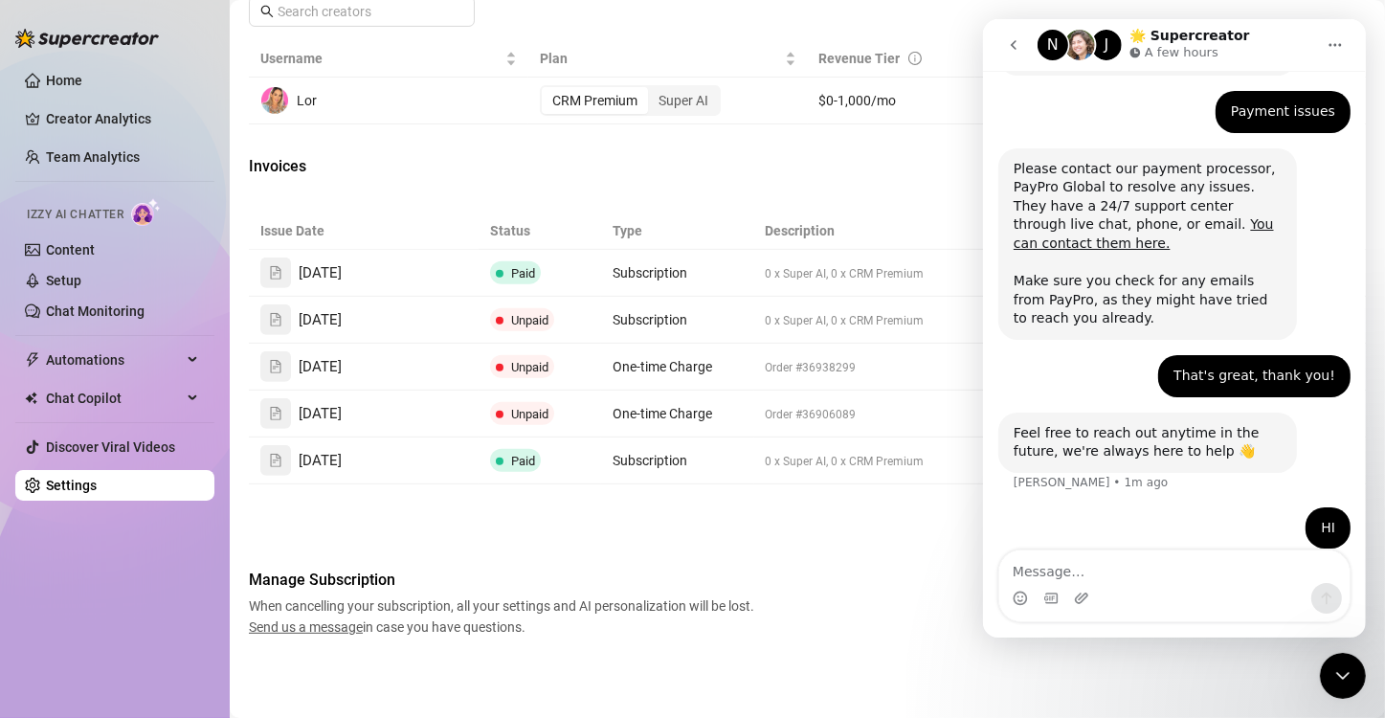 Image resolution: width=1385 pixels, height=718 pixels. What do you see at coordinates (275, 100) in the screenshot?
I see `img: Lor` at bounding box center [275, 100].